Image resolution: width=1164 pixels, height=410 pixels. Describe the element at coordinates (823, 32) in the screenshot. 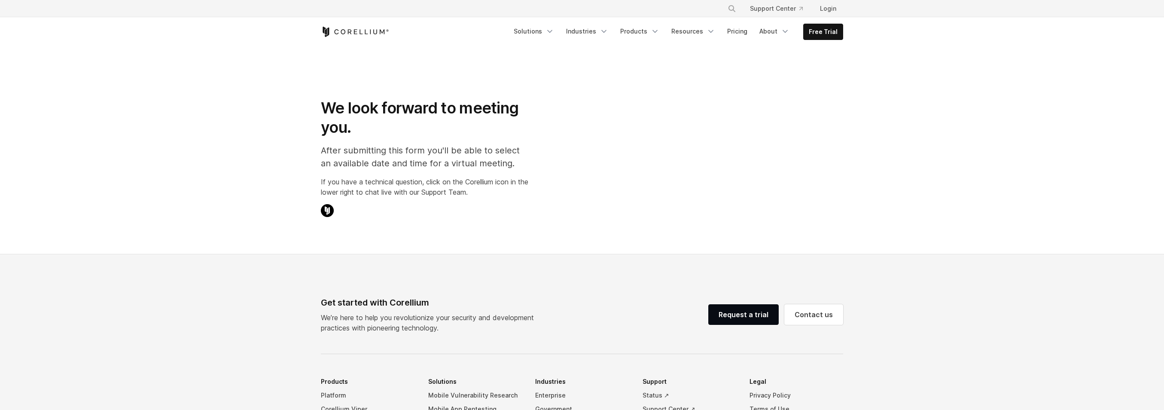

I see `a: Free Trial` at that location.